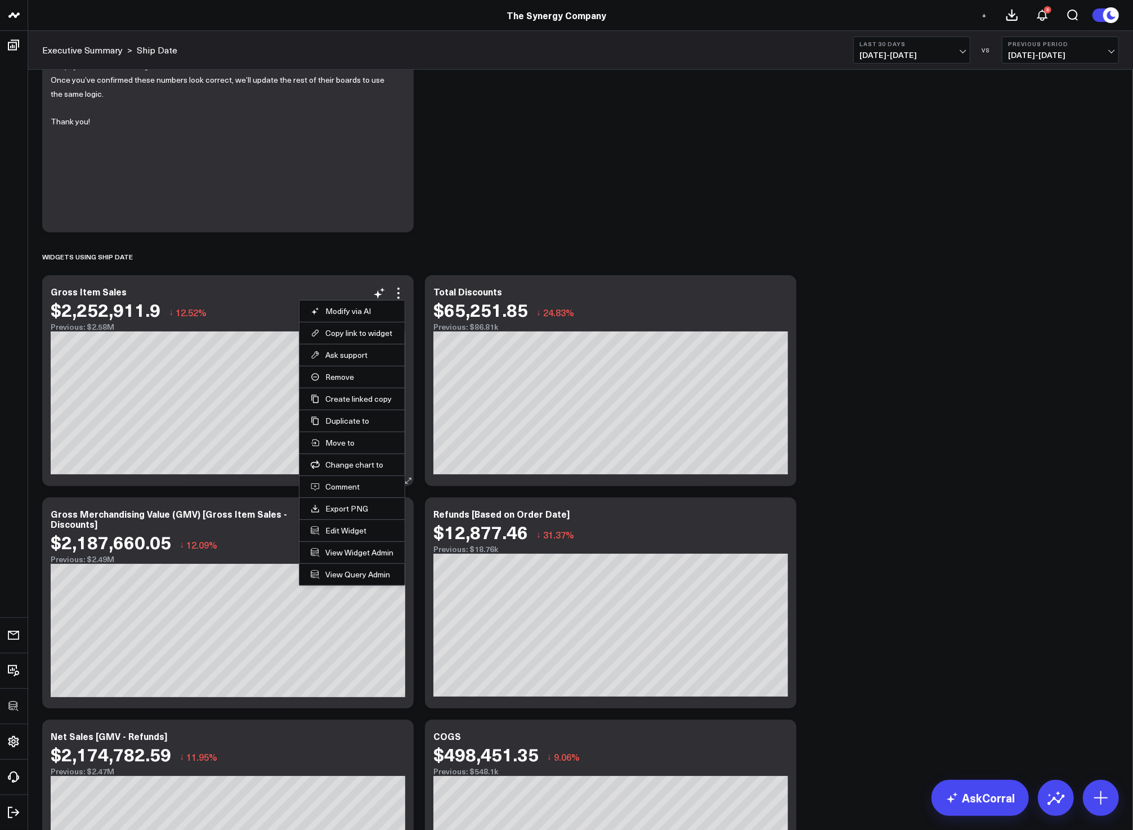  I want to click on div: $65,251.85, so click(481, 310).